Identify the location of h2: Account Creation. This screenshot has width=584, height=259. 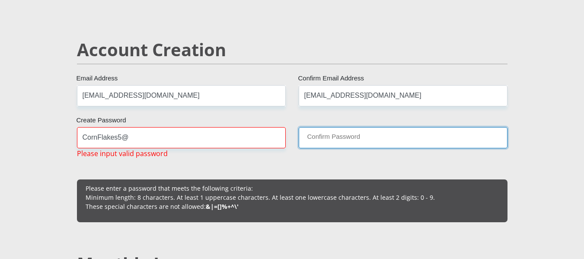
(292, 50).